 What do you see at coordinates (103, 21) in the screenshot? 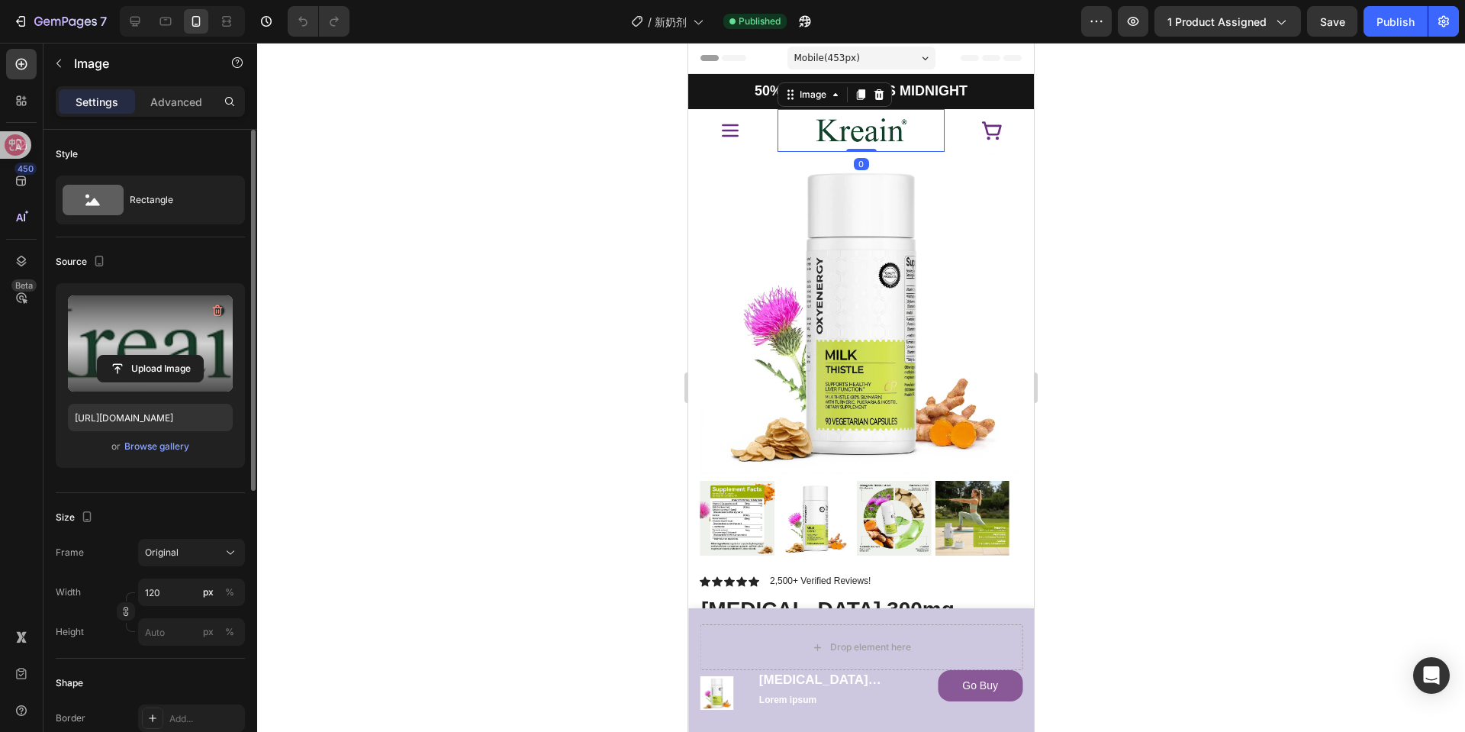
I see `p: 7` at bounding box center [103, 21].